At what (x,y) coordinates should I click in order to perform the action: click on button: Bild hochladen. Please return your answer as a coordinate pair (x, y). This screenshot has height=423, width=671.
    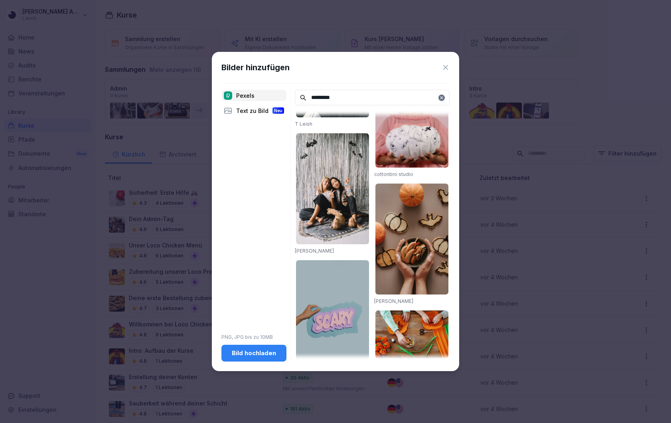
    Looking at the image, I should click on (254, 353).